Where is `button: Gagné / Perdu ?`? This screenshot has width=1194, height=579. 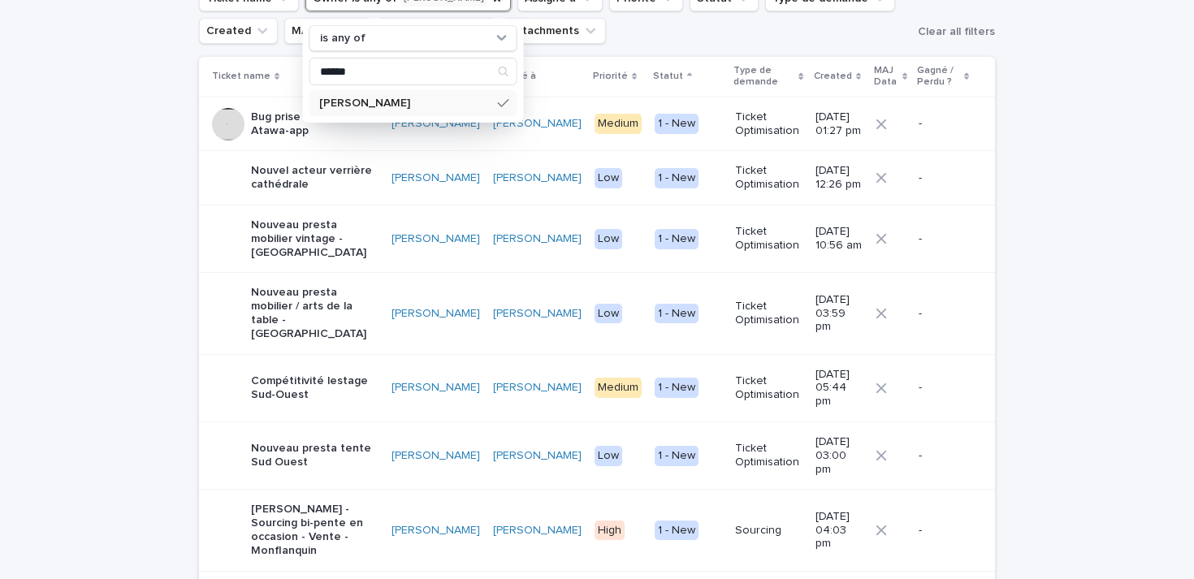
button: Gagné / Perdu ? is located at coordinates (436, 31).